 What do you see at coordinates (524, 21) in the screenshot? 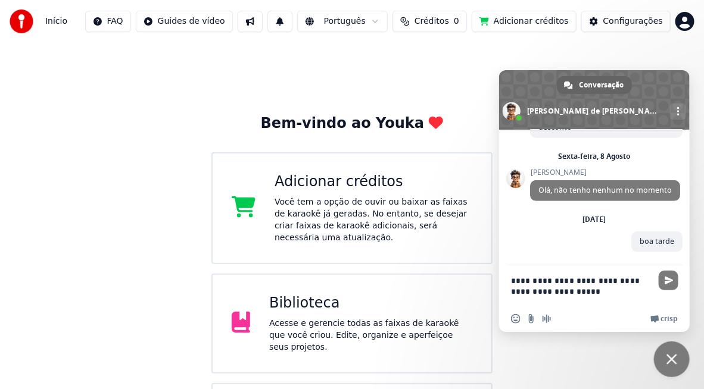
I see `button: Adicionar créditos` at bounding box center [524, 21].